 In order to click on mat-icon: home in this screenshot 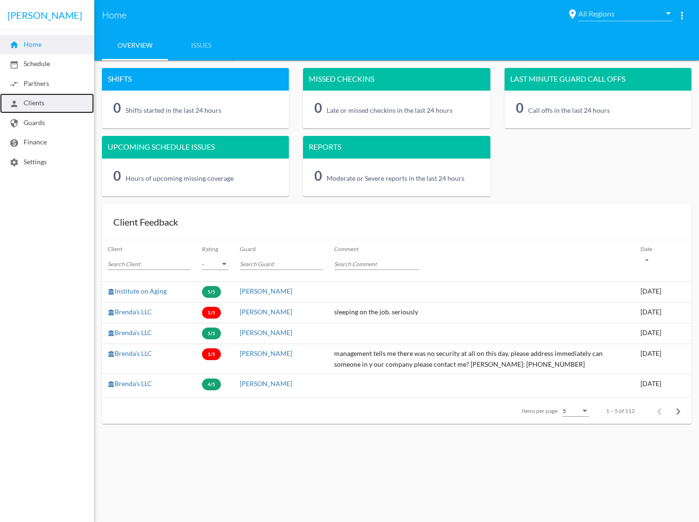, I will do `click(14, 45)`.